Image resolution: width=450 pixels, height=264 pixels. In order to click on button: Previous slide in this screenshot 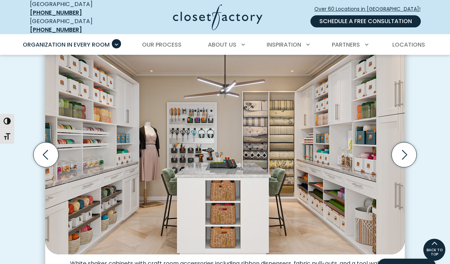, I will do `click(46, 155)`.